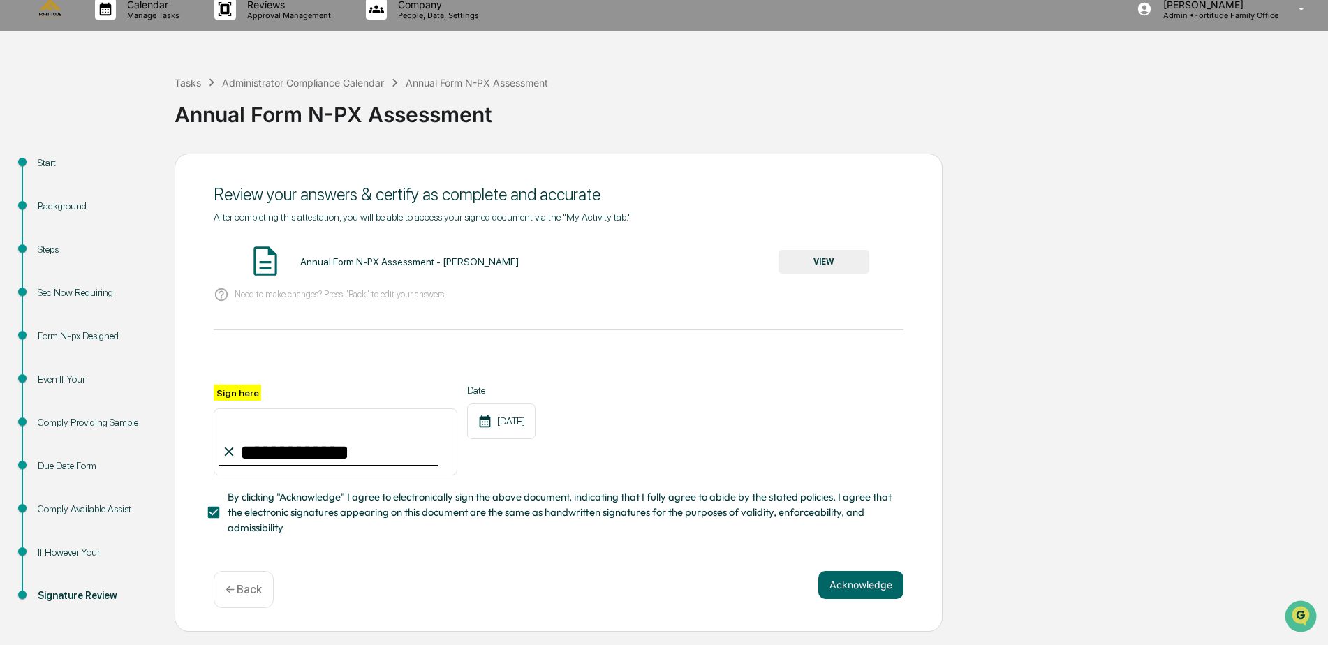 This screenshot has width=1328, height=645. Describe the element at coordinates (95, 206) in the screenshot. I see `div: Background` at that location.